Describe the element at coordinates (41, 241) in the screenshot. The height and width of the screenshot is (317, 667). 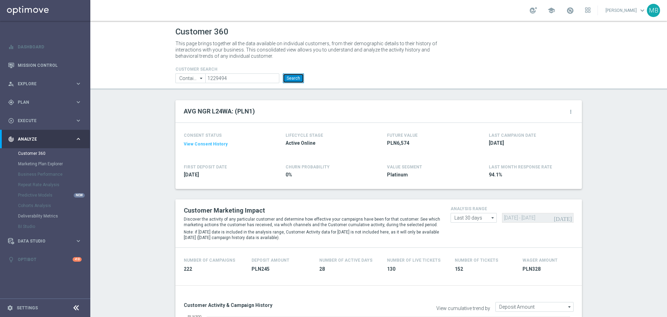
I see `div: Data Studio` at that location.